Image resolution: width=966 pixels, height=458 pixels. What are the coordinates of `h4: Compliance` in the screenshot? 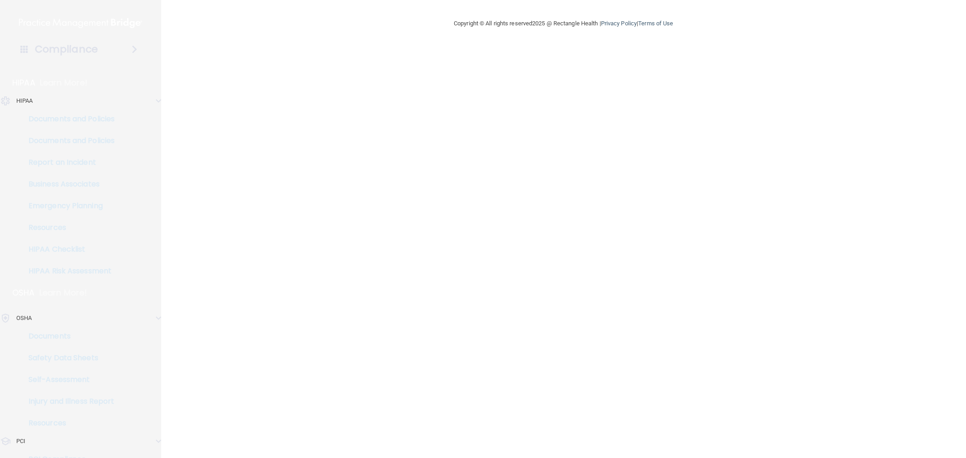 It's located at (66, 49).